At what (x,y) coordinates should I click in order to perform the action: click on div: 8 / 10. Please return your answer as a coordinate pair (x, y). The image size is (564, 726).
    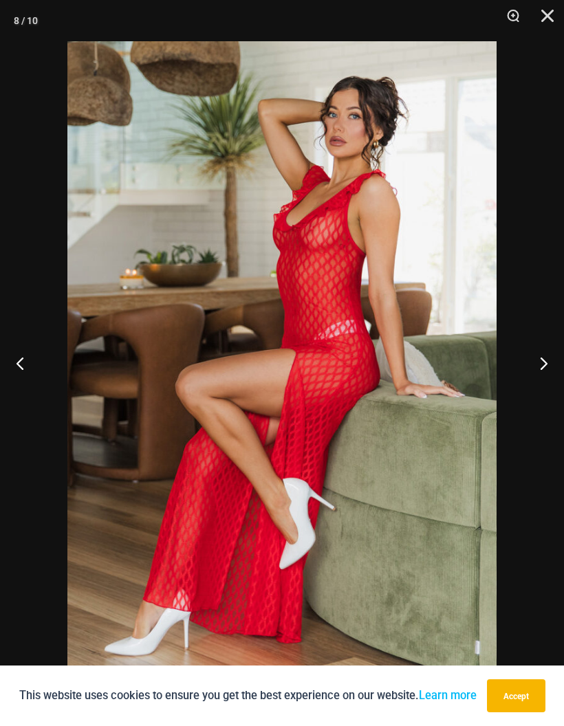
    Looking at the image, I should click on (25, 21).